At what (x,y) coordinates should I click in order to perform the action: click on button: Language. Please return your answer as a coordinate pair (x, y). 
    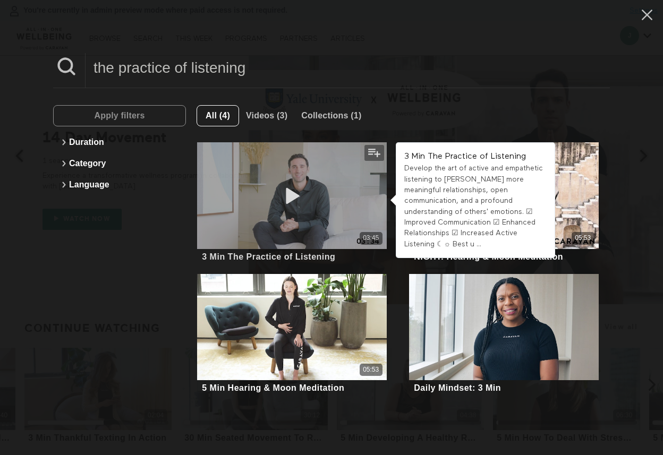
    Looking at the image, I should click on (119, 185).